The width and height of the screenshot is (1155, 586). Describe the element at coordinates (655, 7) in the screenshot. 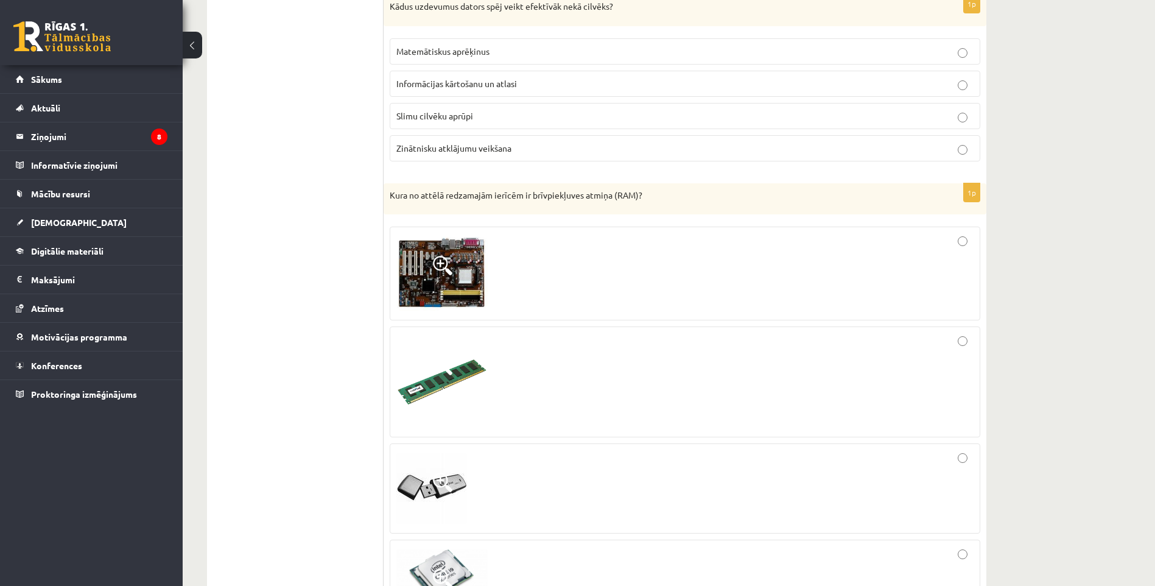

I see `p: Kādus uzdevumus dators spēj veikt efektīvāk nekā cilvēks?` at that location.